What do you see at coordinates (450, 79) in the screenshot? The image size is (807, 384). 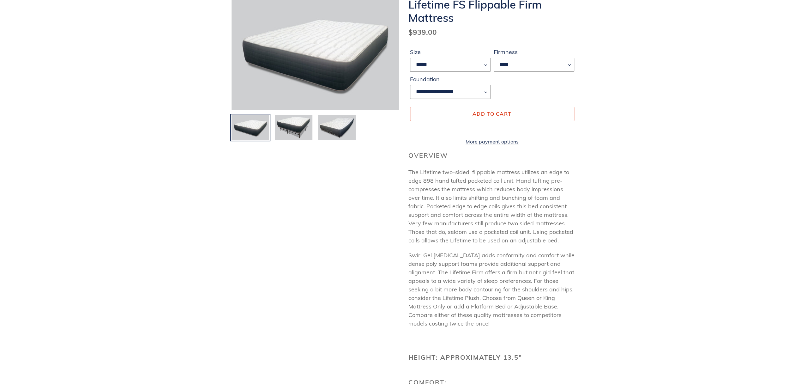 I see `label: Foundation` at bounding box center [450, 79].